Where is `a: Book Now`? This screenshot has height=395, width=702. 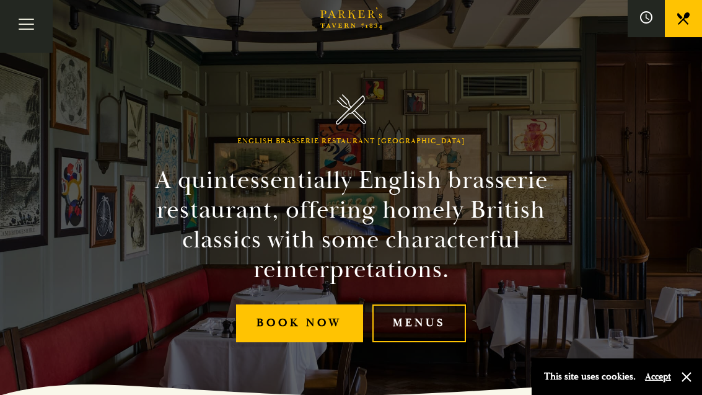 a: Book Now is located at coordinates (299, 323).